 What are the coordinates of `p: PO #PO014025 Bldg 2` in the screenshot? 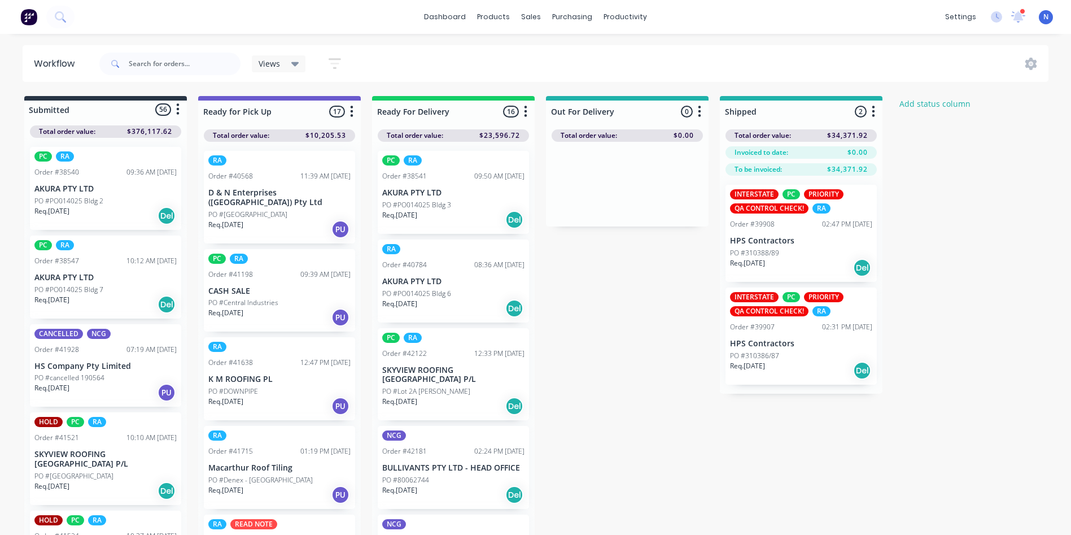 It's located at (69, 201).